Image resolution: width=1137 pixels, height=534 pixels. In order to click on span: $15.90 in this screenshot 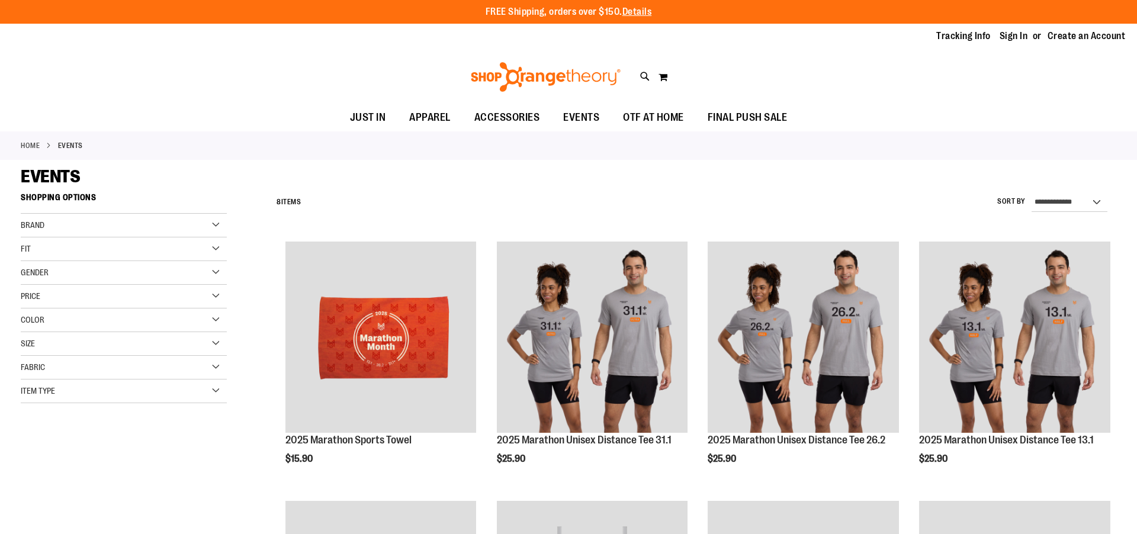, I will do `click(300, 459)`.